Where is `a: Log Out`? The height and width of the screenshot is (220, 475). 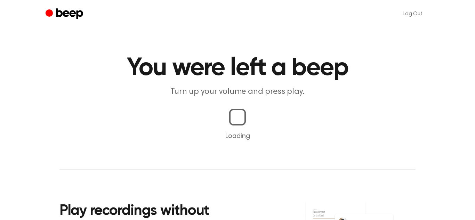 a: Log Out is located at coordinates (412, 14).